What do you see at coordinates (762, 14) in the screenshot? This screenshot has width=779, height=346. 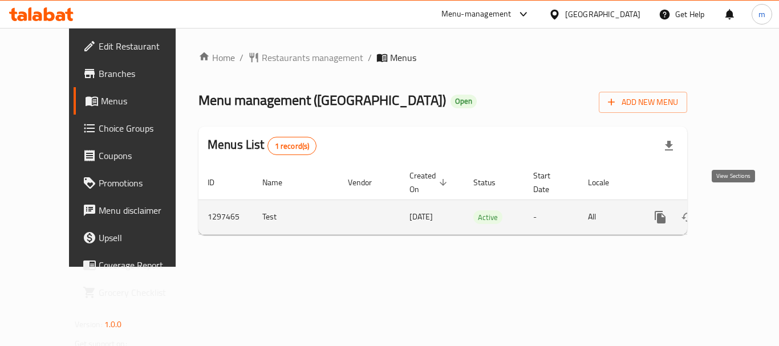 I see `span: m` at bounding box center [762, 14].